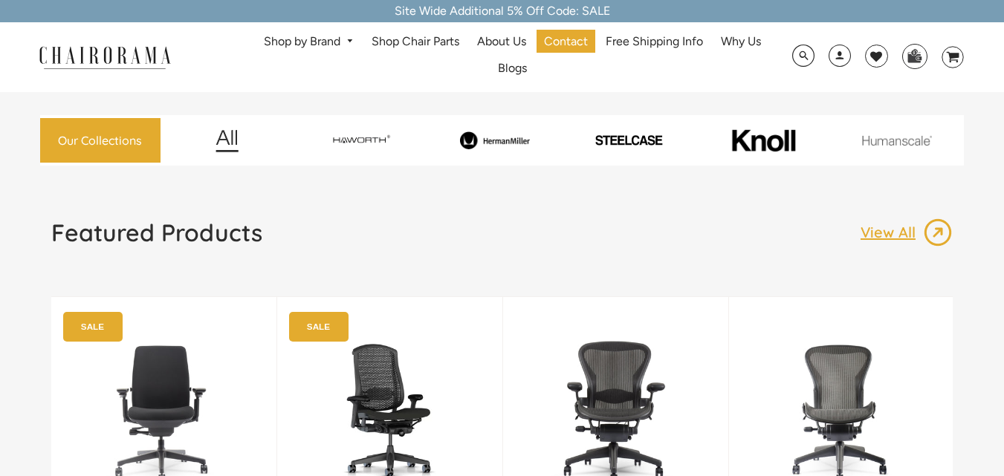 This screenshot has height=476, width=1004. What do you see at coordinates (654, 42) in the screenshot?
I see `span: Free Shipping Info` at bounding box center [654, 42].